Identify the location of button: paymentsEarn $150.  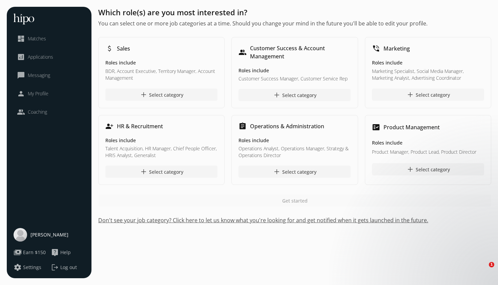
(29, 252).